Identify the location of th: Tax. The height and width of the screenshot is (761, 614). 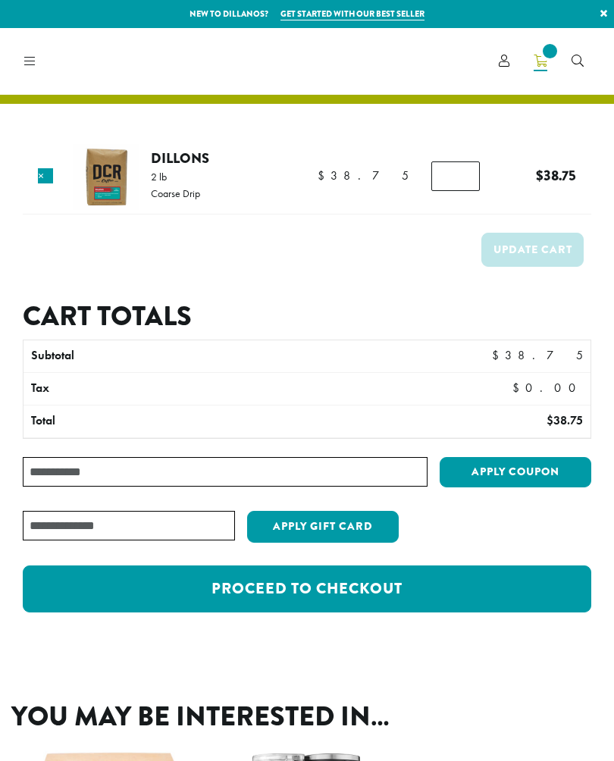
(225, 389).